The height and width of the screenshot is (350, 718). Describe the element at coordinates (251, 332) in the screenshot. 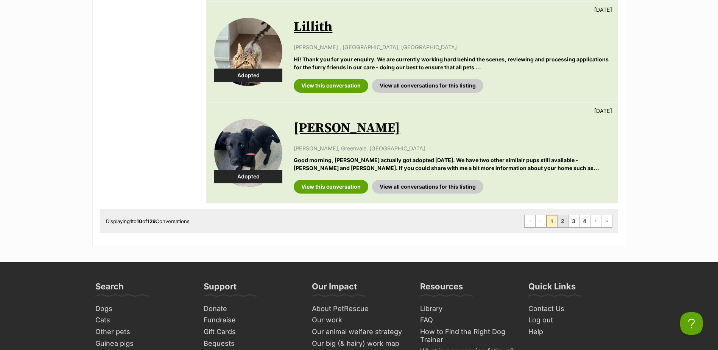

I see `a: Gift Cards` at that location.